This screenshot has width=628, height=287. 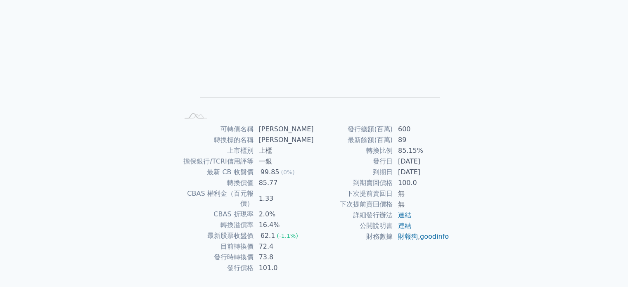 What do you see at coordinates (284, 247) in the screenshot?
I see `td: 72.4` at bounding box center [284, 247].